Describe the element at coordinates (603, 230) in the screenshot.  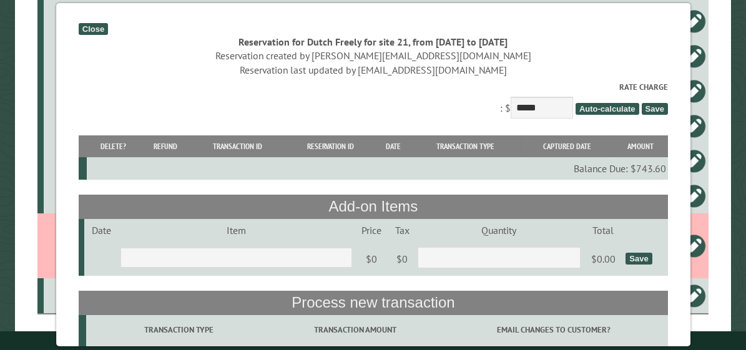
I see `td: Total` at that location.